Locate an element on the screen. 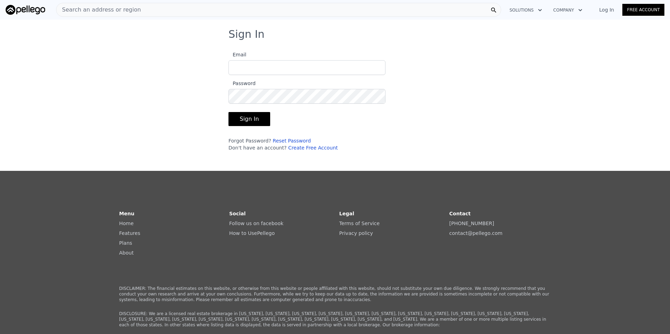 The image size is (670, 334). span: Search an address or region is located at coordinates (98, 10).